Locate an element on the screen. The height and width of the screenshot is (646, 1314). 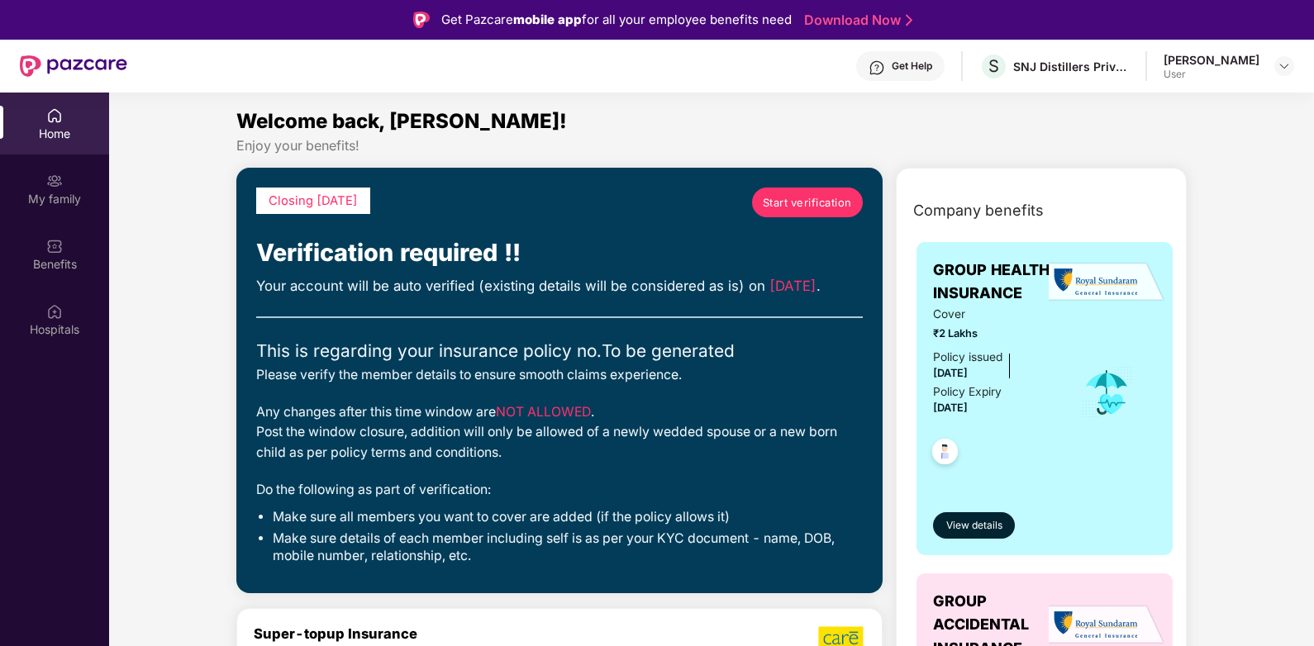
div: Super-topup Insurance is located at coordinates (432, 634).